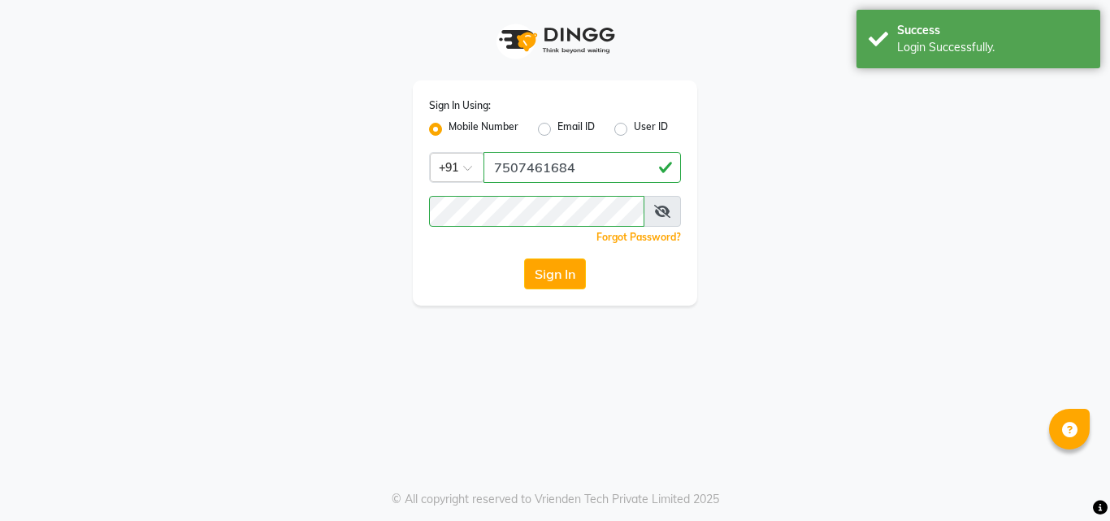 This screenshot has height=521, width=1110. I want to click on img: logo1.svg, so click(555, 40).